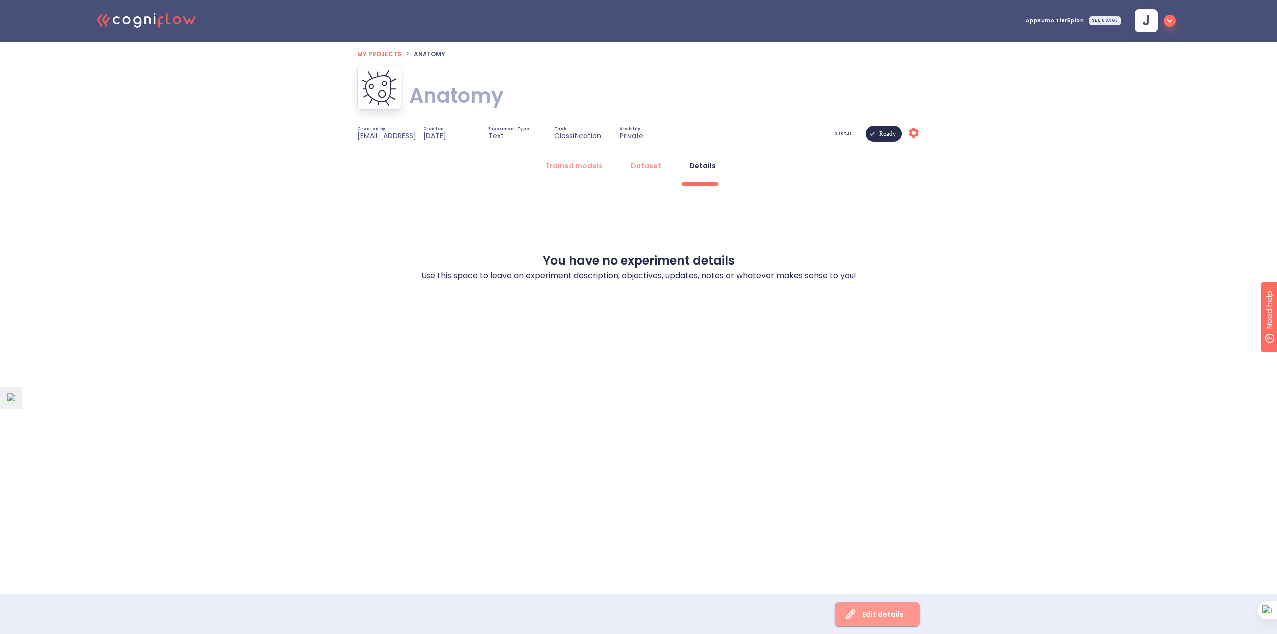 This screenshot has height=634, width=1277. I want to click on span: Created, so click(433, 129).